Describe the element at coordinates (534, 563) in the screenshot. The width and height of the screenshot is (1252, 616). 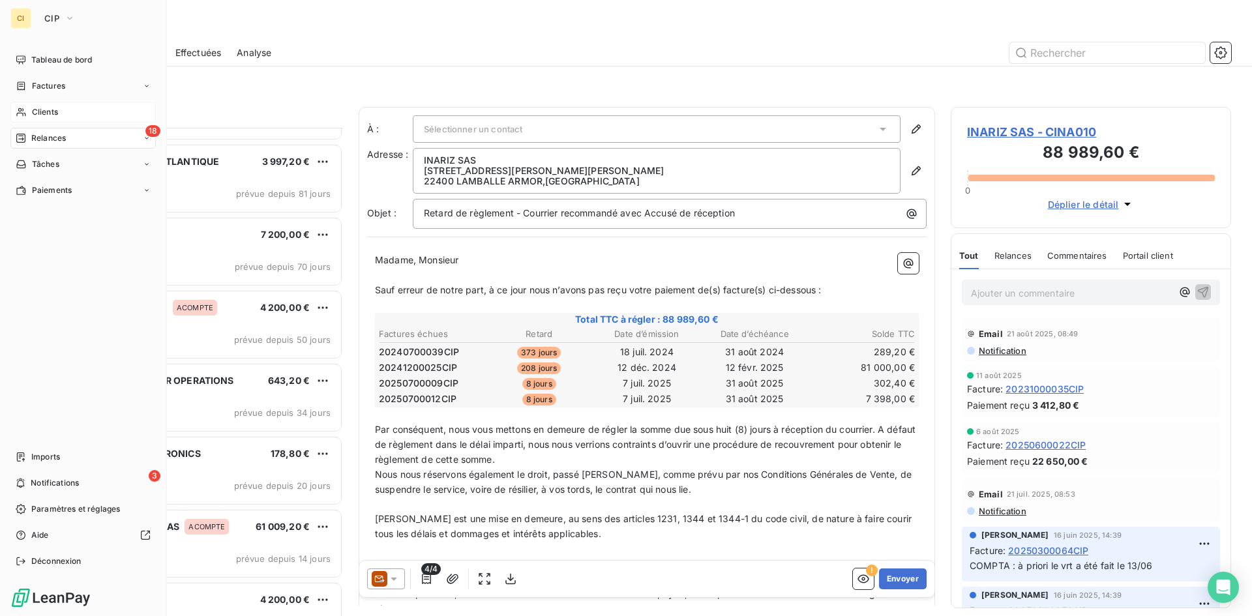
I see `span: Nous vous rappelons que tout retard entraîne l’application de plein droit :` at that location.